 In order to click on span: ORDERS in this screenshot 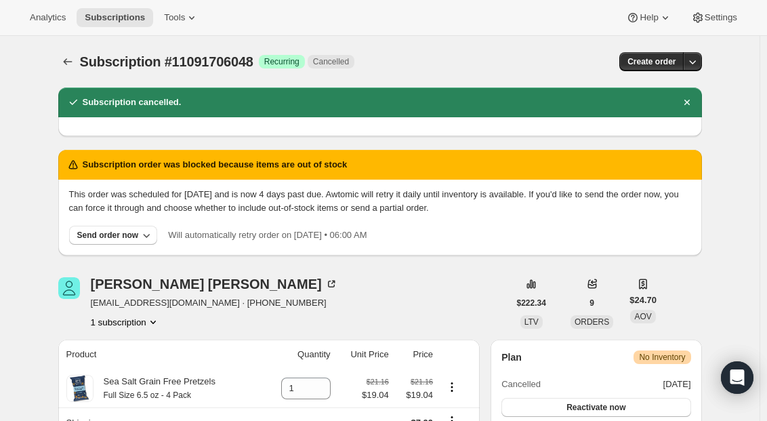, I will do `click(592, 322)`.